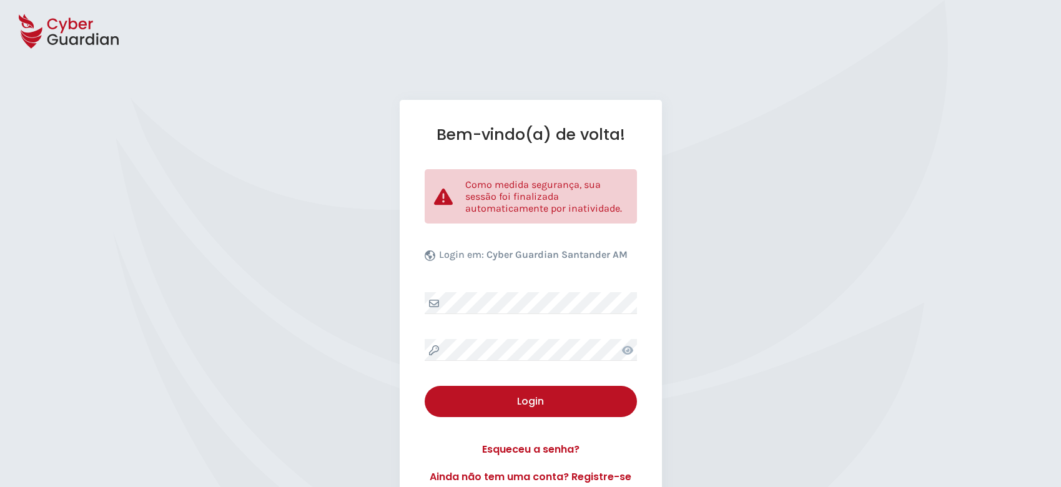 Image resolution: width=1061 pixels, height=487 pixels. Describe the element at coordinates (531, 477) in the screenshot. I see `a: Ainda não tem uma conta? Registre-se` at that location.